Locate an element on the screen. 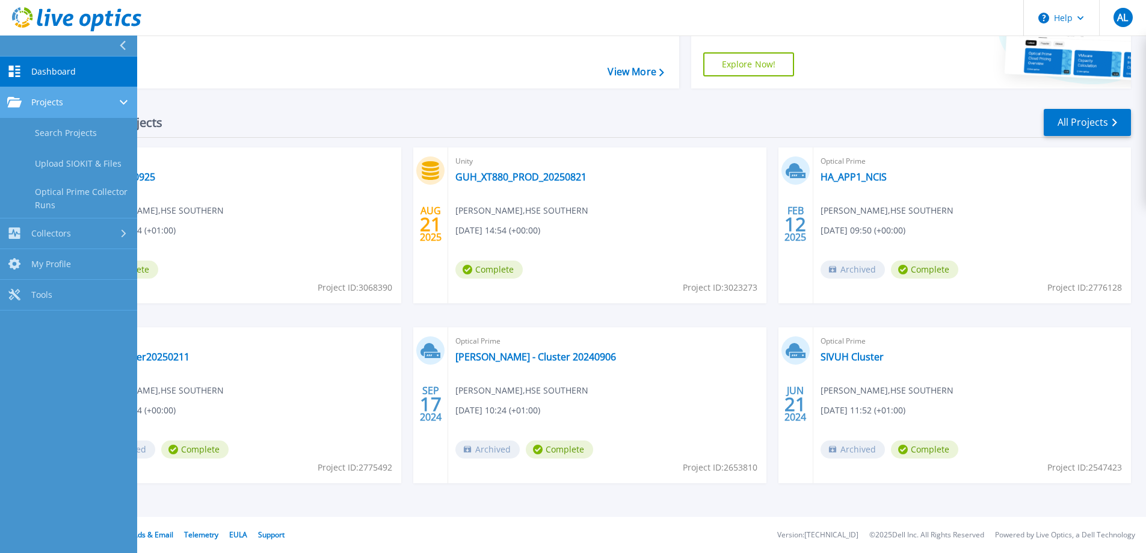  a: HA_APP1_NCIS is located at coordinates (854, 177).